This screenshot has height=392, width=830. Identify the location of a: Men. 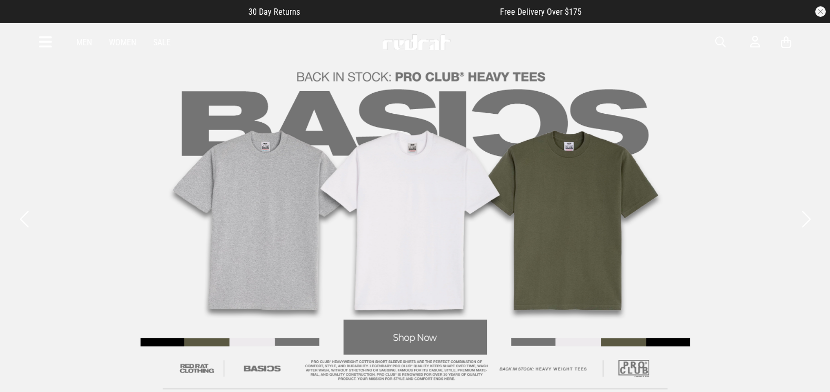
(84, 42).